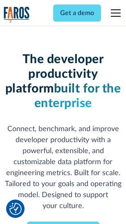 The image size is (126, 224). What do you see at coordinates (63, 168) in the screenshot?
I see `p: Connect, benchmark, and improve developer productivity with a powerful, extensible, and customiza...` at bounding box center [63, 168].